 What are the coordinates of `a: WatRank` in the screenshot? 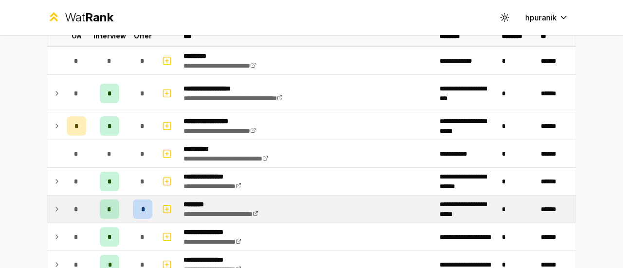 It's located at (80, 18).